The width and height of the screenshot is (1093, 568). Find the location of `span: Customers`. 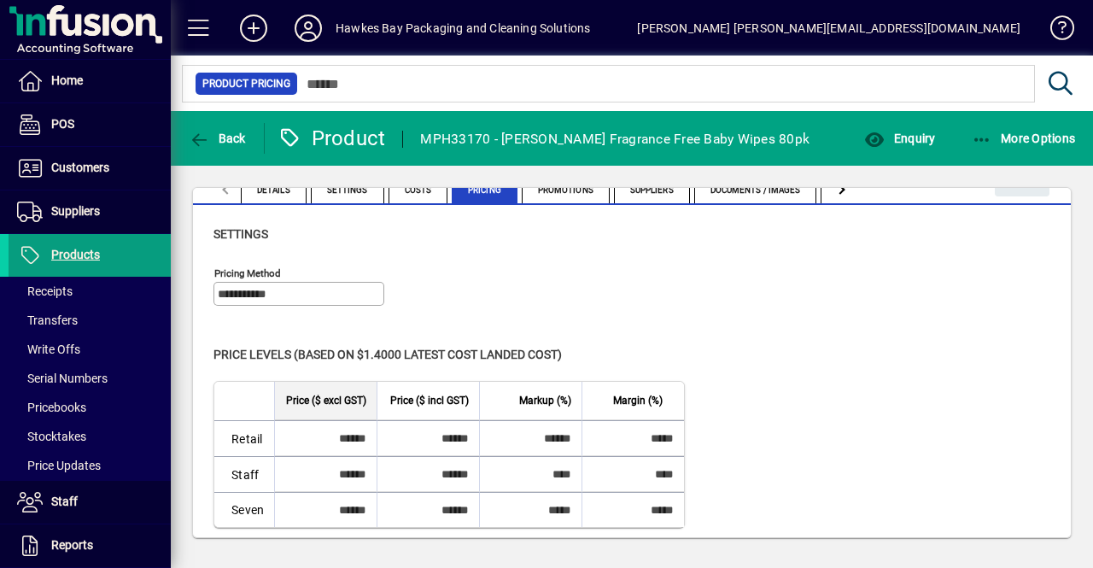

span: Customers is located at coordinates (80, 167).